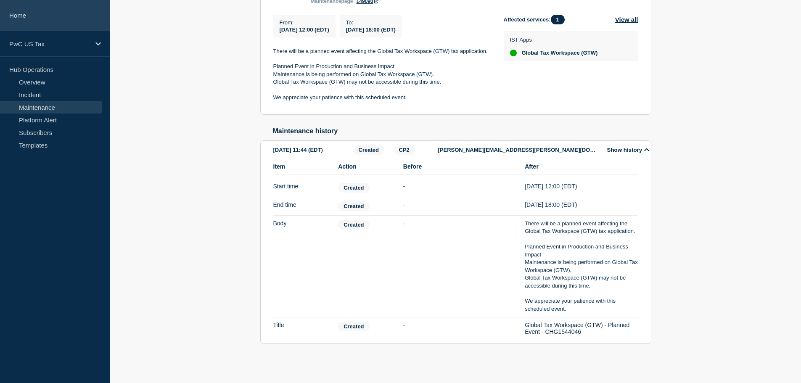 This screenshot has width=801, height=383. I want to click on span: Item, so click(301, 166).